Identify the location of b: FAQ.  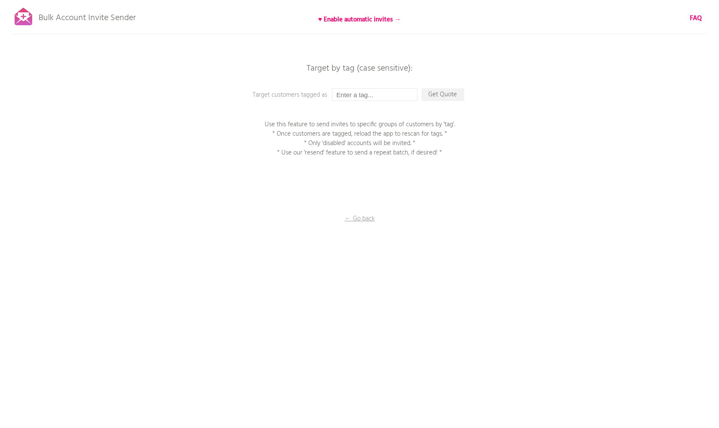
(695, 18).